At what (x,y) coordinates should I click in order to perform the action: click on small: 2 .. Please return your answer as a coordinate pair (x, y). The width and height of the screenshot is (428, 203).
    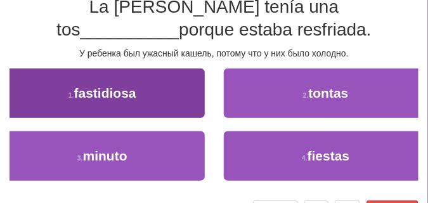
    Looking at the image, I should click on (305, 95).